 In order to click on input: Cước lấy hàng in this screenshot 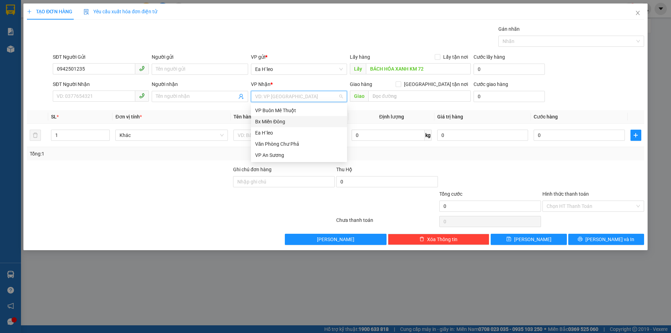, I will do `click(509, 69)`.